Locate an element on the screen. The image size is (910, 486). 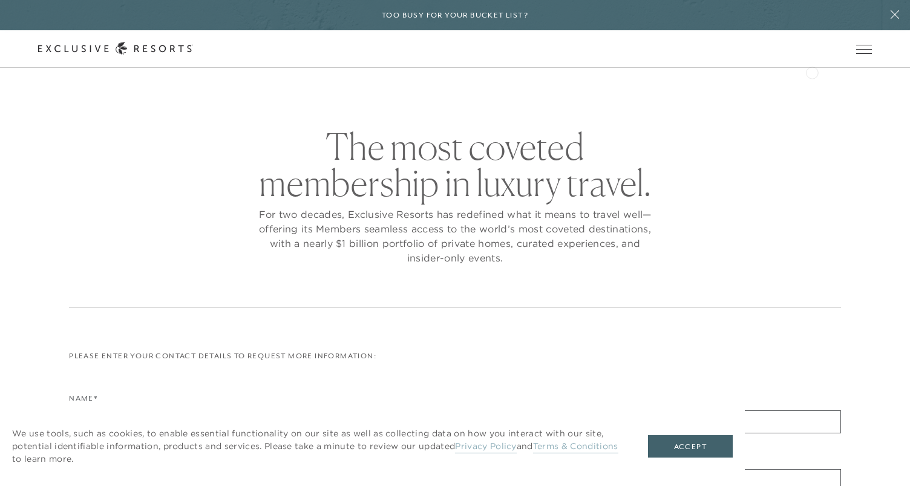
p: Please enter your contact details to request more information: is located at coordinates (455, 356).